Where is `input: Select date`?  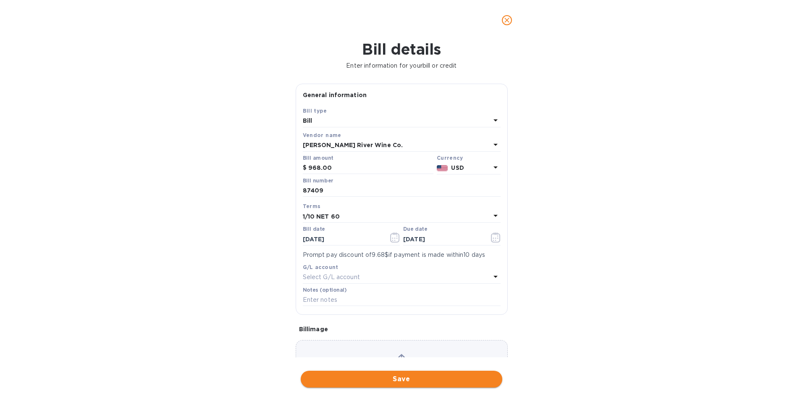 input: Select date is located at coordinates (342, 239).